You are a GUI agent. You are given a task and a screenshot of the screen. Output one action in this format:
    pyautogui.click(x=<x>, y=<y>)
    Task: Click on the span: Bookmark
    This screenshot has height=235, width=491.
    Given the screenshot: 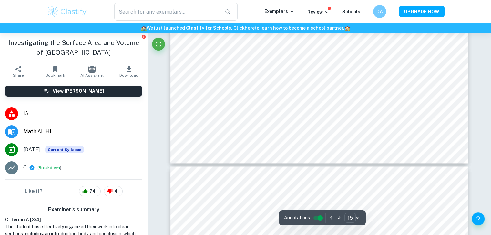 What is the action you would take?
    pyautogui.click(x=55, y=75)
    